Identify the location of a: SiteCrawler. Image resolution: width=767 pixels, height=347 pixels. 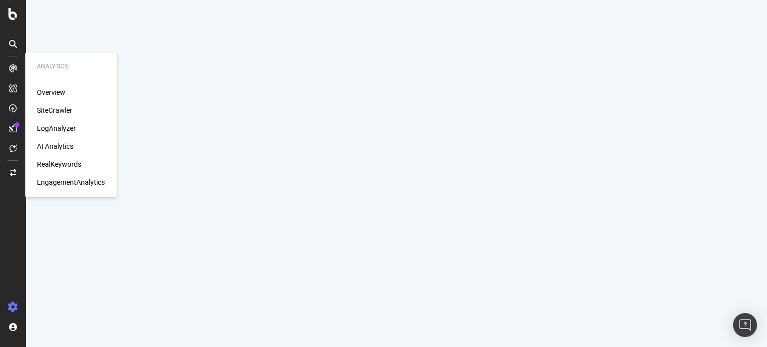
(54, 110).